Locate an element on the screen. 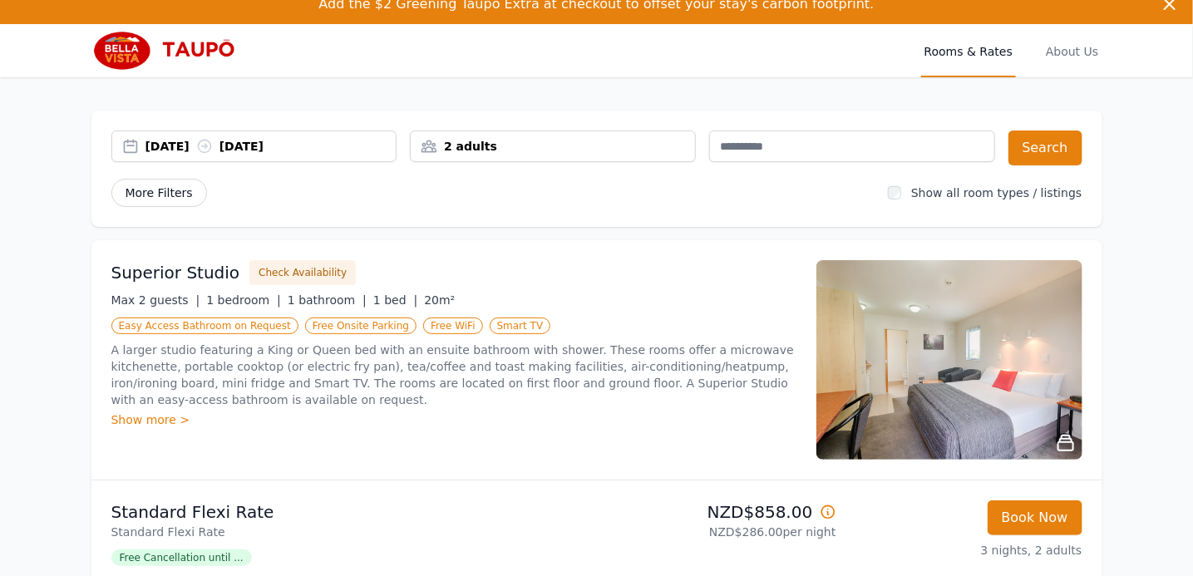  button: Check Availability is located at coordinates (303, 273).